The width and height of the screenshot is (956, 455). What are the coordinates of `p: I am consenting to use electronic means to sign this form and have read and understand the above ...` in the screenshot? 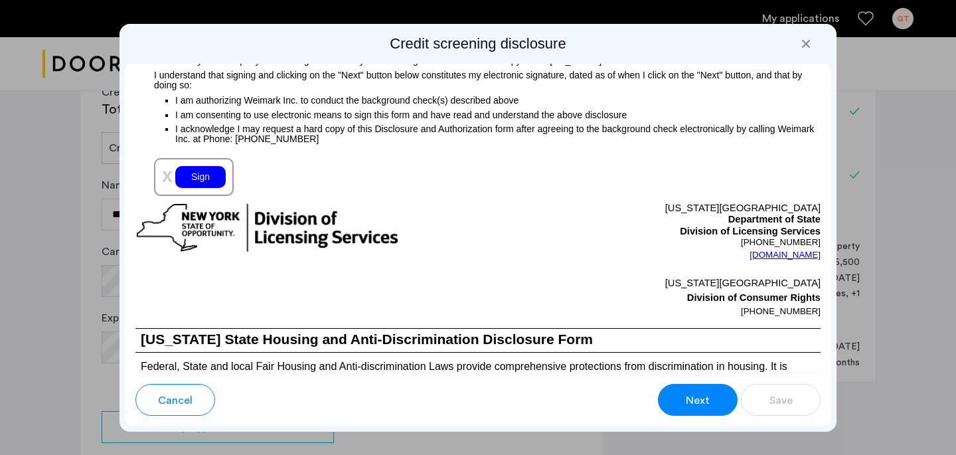 It's located at (498, 115).